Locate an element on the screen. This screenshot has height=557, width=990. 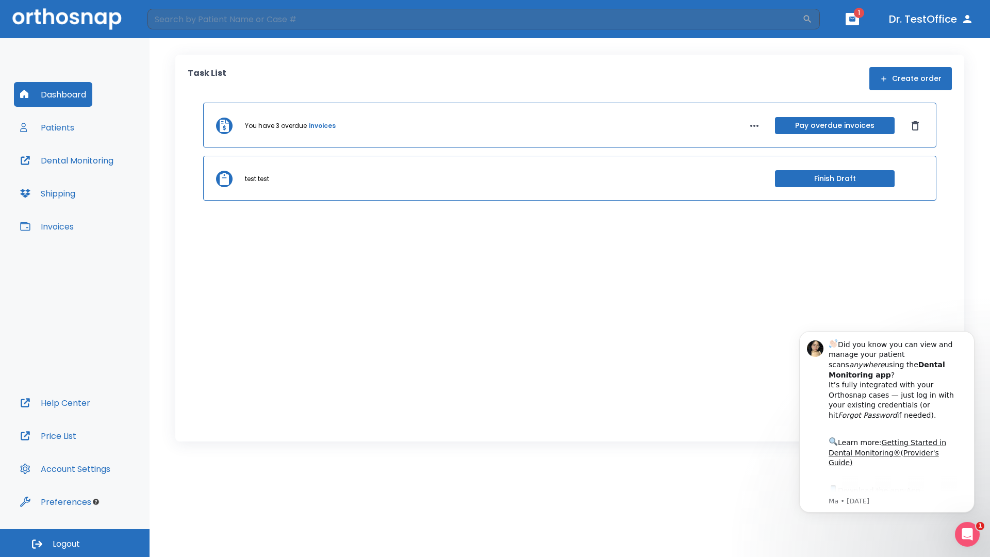
div: Download the app: | ​ Let us know if you need help getting started! is located at coordinates (110, 194).